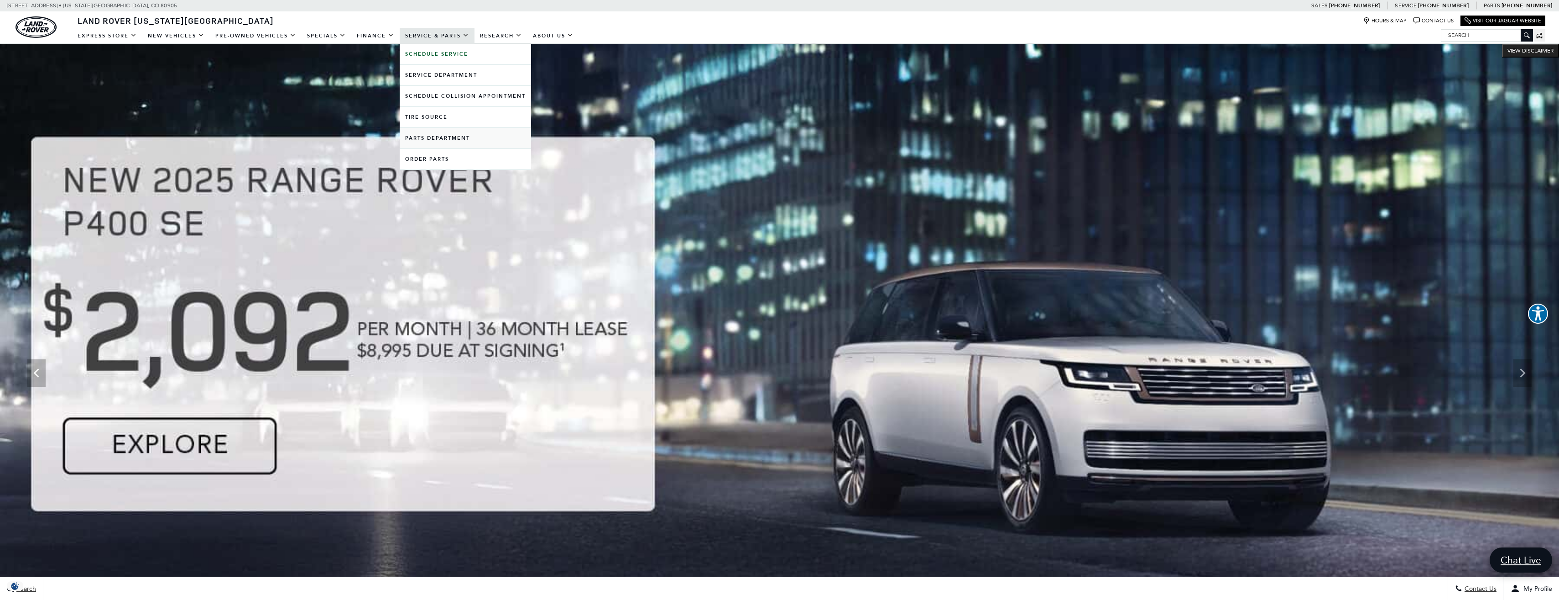 The height and width of the screenshot is (600, 1559). Describe the element at coordinates (256, 36) in the screenshot. I see `a: Pre-Owned Vehicles` at that location.